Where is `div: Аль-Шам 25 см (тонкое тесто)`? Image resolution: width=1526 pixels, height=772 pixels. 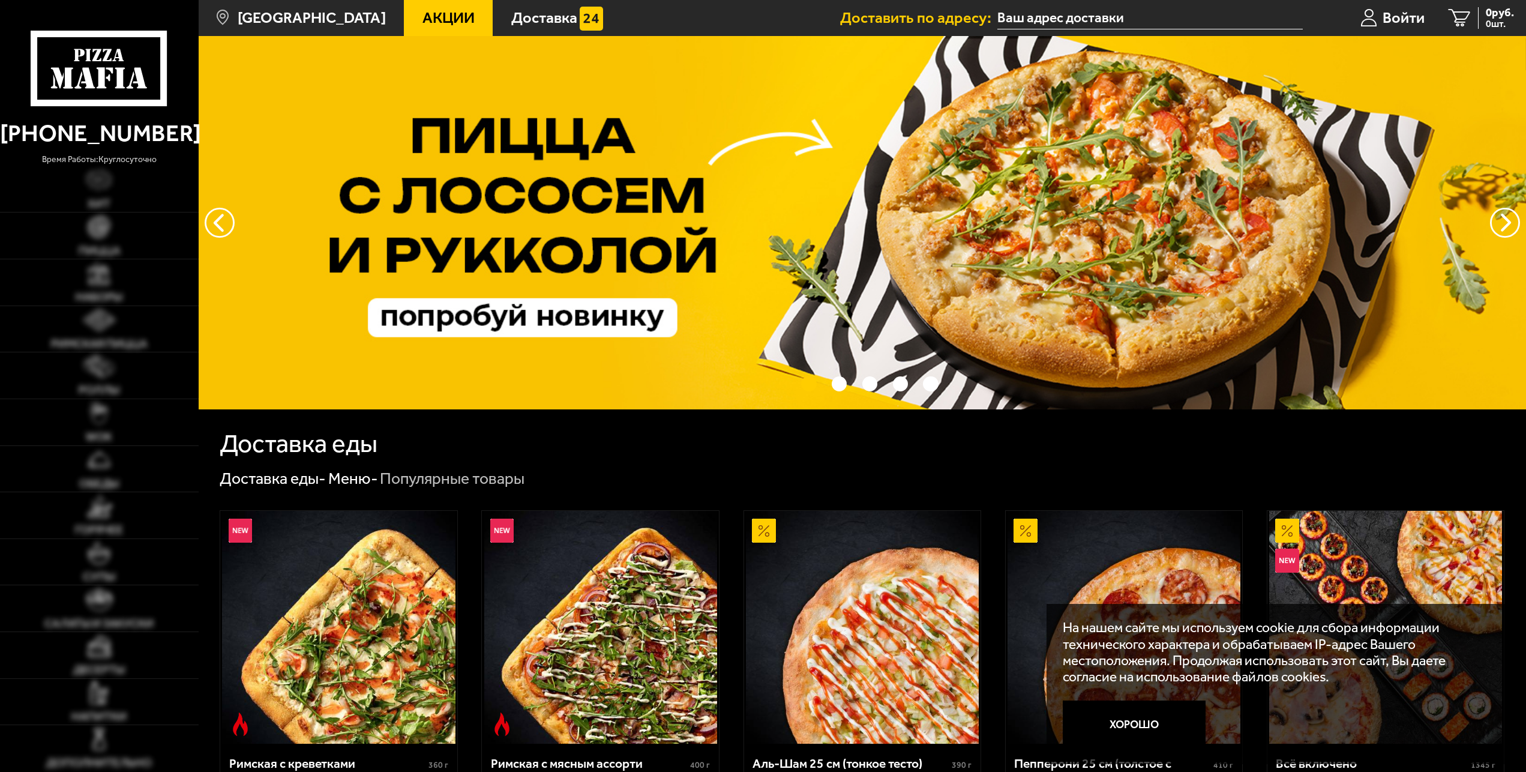
div: Аль-Шам 25 см (тонкое тесто) is located at coordinates (850, 763).